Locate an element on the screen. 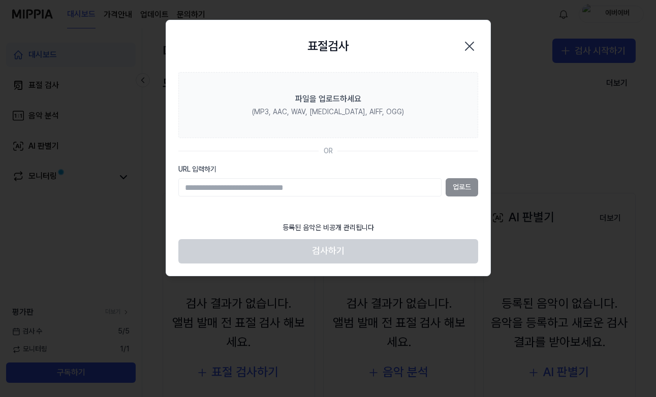  div: 등록된 음악은 비공개 관리됩니다 is located at coordinates (328, 228).